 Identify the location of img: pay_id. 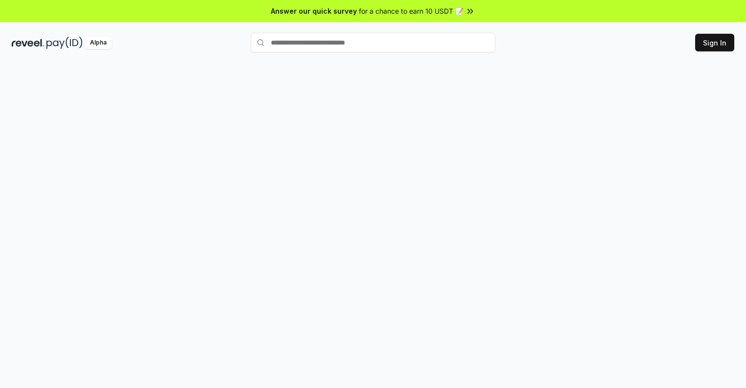
(65, 43).